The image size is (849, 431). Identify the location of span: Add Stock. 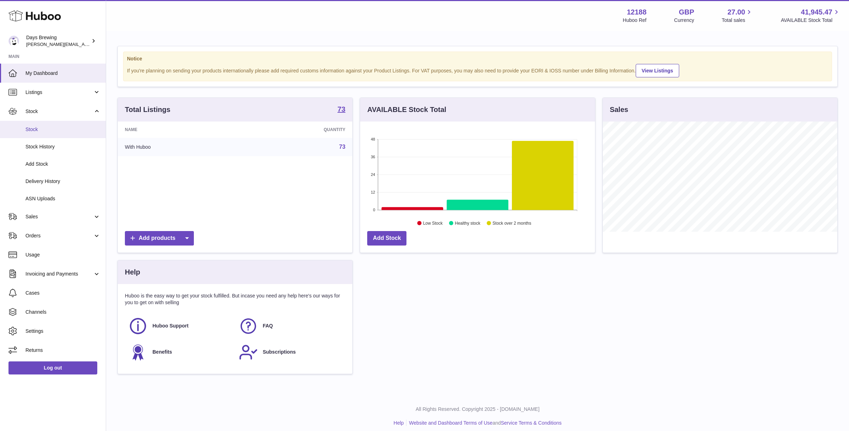
(63, 164).